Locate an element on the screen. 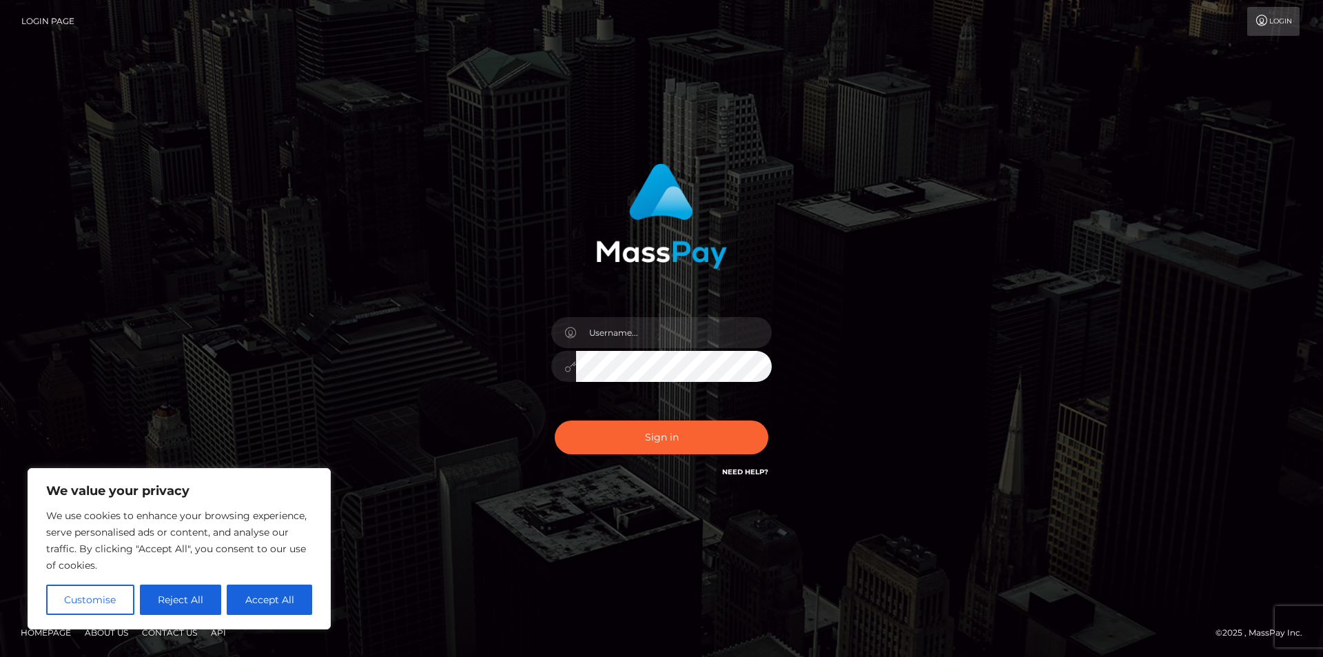 This screenshot has height=657, width=1323. a: Login is located at coordinates (1273, 21).